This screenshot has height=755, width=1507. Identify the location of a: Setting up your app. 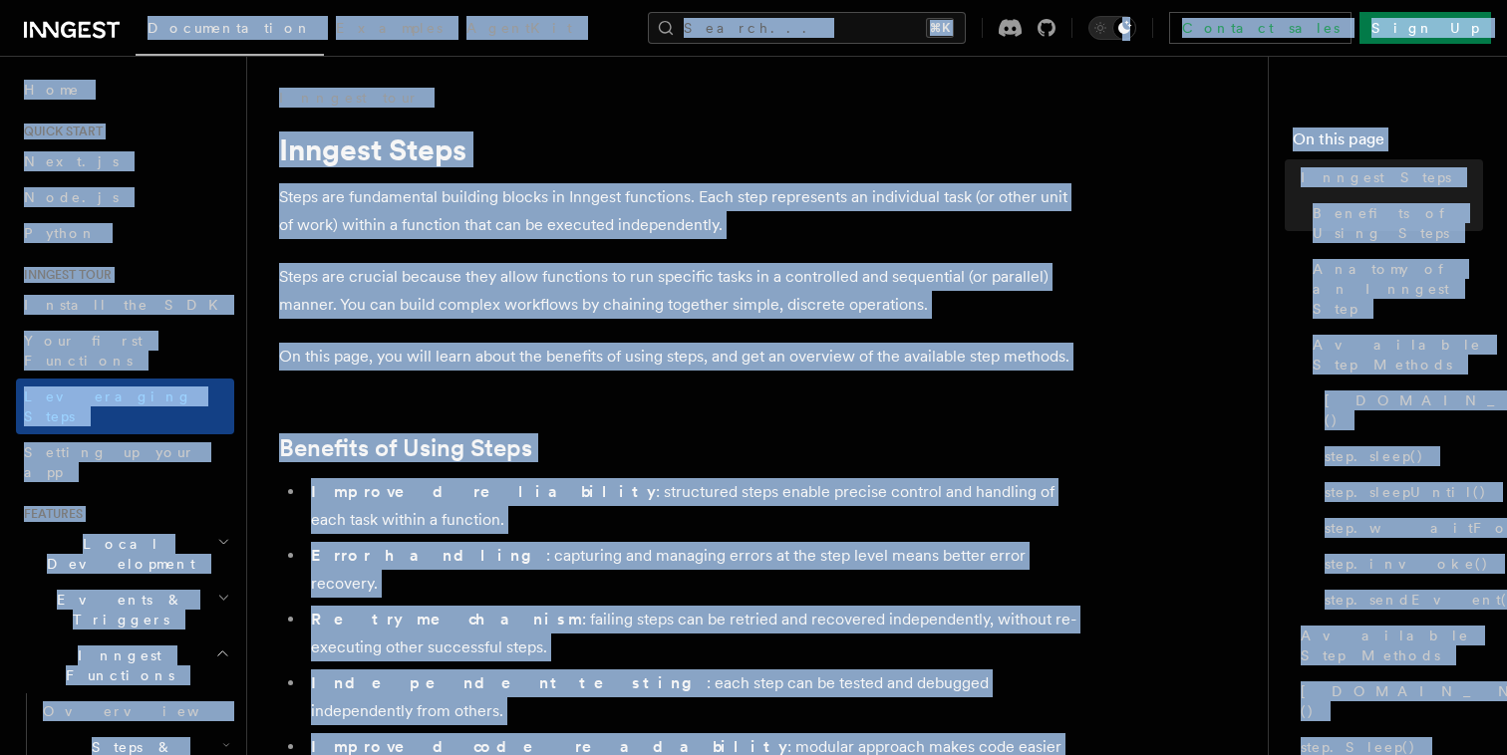
(125, 462).